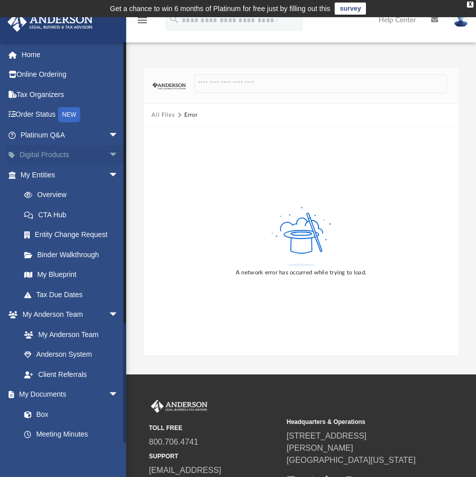 The height and width of the screenshot is (477, 476). What do you see at coordinates (69, 115) in the screenshot?
I see `div: NEW` at bounding box center [69, 115].